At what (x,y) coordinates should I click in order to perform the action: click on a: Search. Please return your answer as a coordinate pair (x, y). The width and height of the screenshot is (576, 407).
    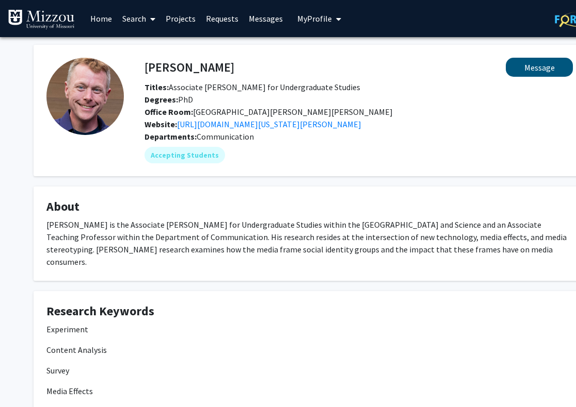
    Looking at the image, I should click on (139, 19).